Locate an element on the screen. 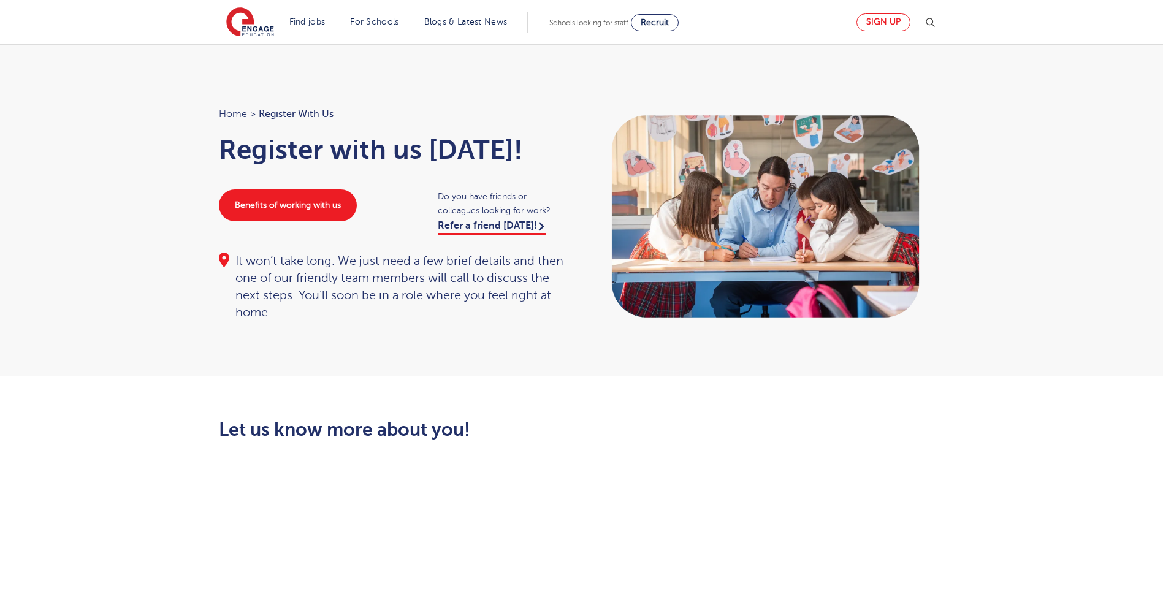 The image size is (1163, 613). a: Home is located at coordinates (233, 114).